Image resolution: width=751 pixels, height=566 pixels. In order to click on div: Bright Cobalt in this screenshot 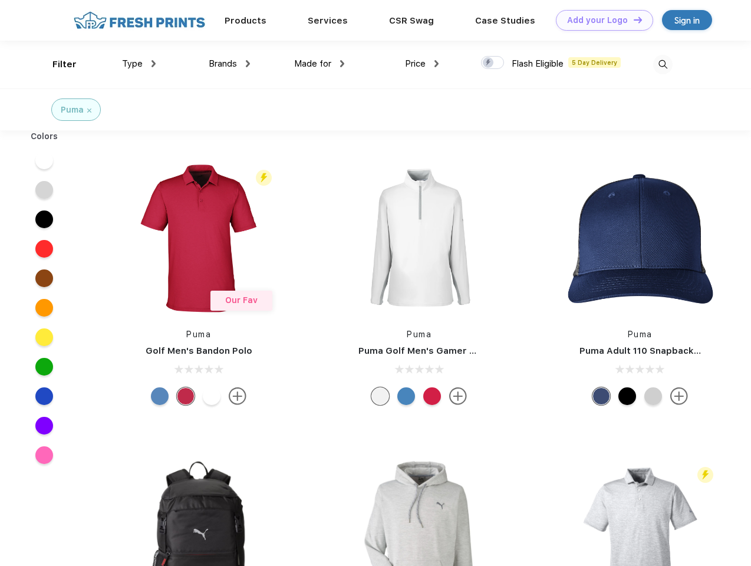, I will do `click(406, 396)`.